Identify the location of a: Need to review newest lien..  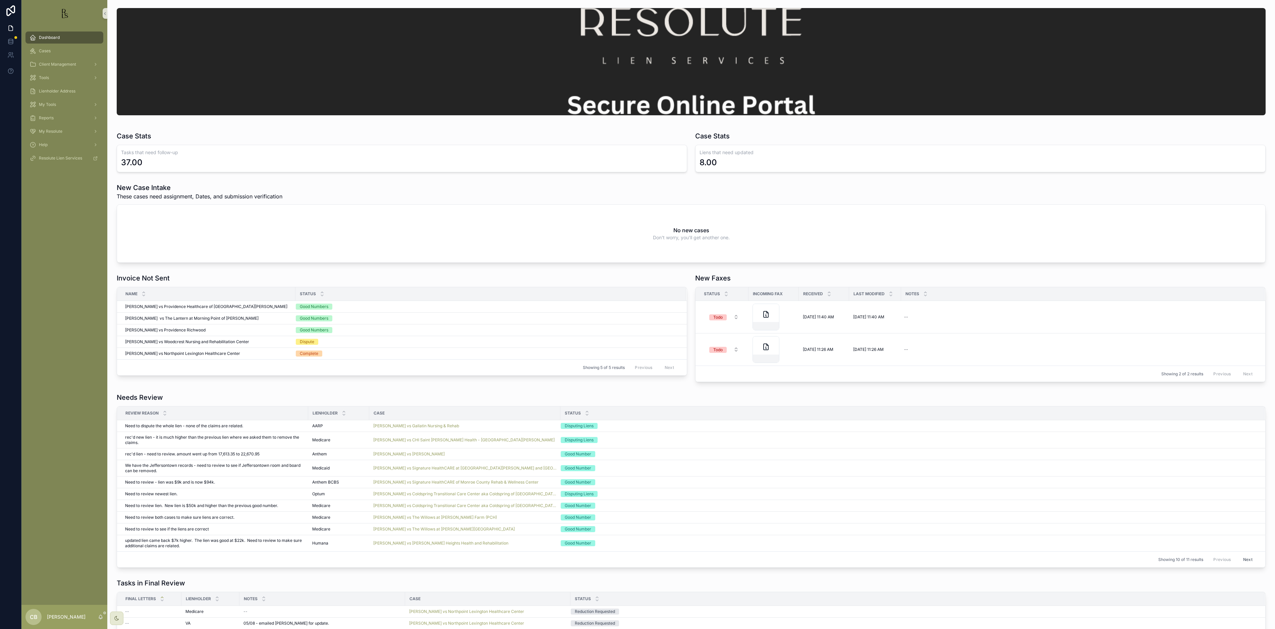
(215, 494).